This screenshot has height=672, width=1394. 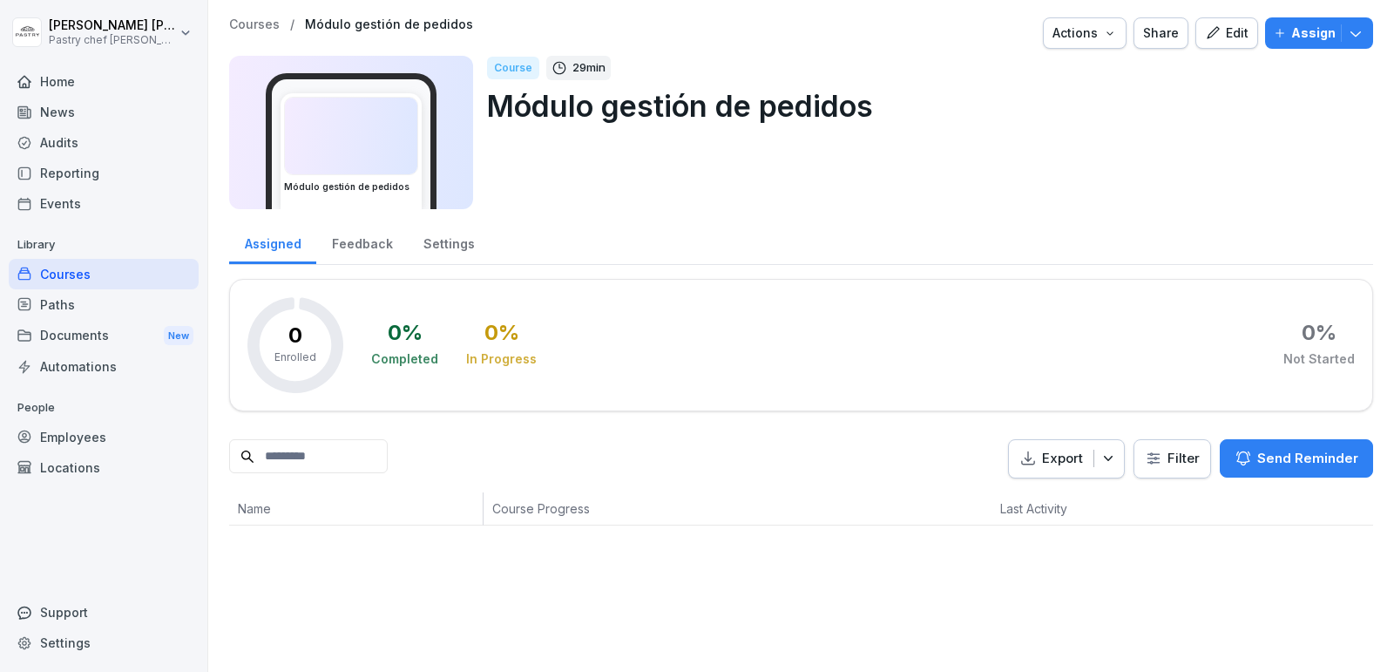 I want to click on a: Módulo gestión de pedidos, so click(x=388, y=24).